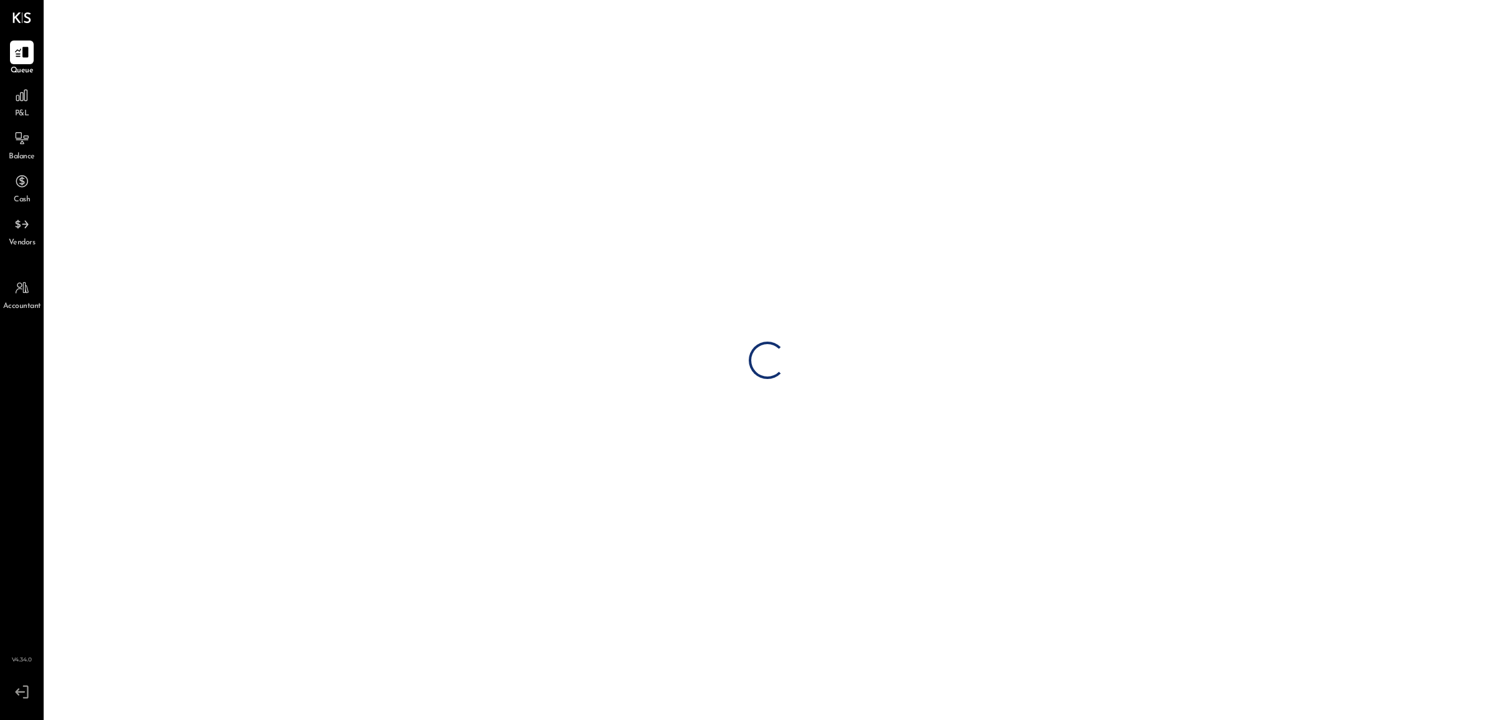 The image size is (1490, 720). I want to click on span: Cash, so click(22, 200).